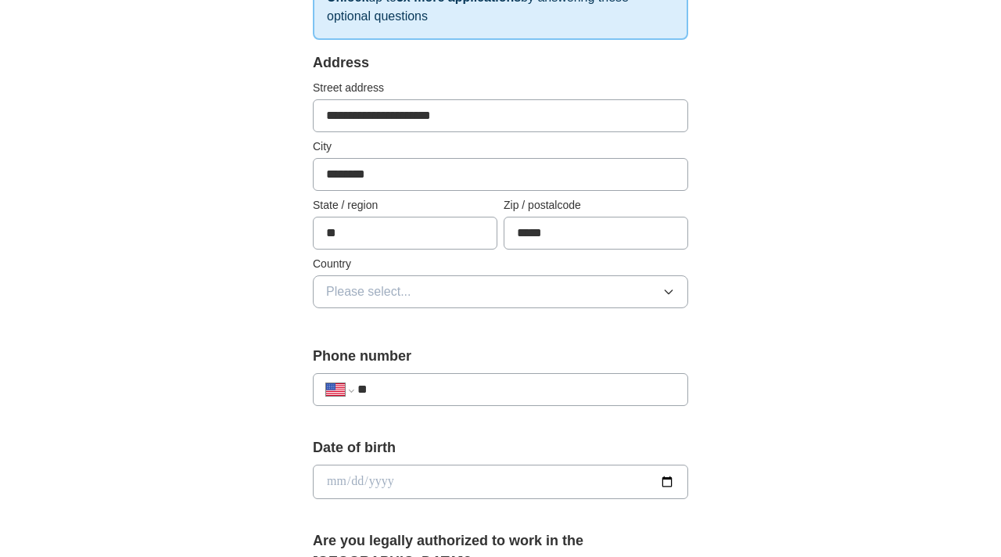 This screenshot has height=557, width=1001. What do you see at coordinates (500, 63) in the screenshot?
I see `div: Address` at bounding box center [500, 63].